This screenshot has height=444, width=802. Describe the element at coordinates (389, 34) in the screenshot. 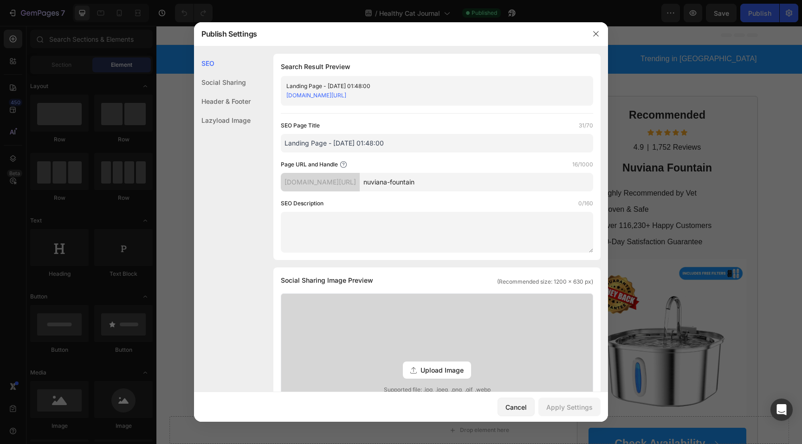

I see `div: Publish Settings` at that location.